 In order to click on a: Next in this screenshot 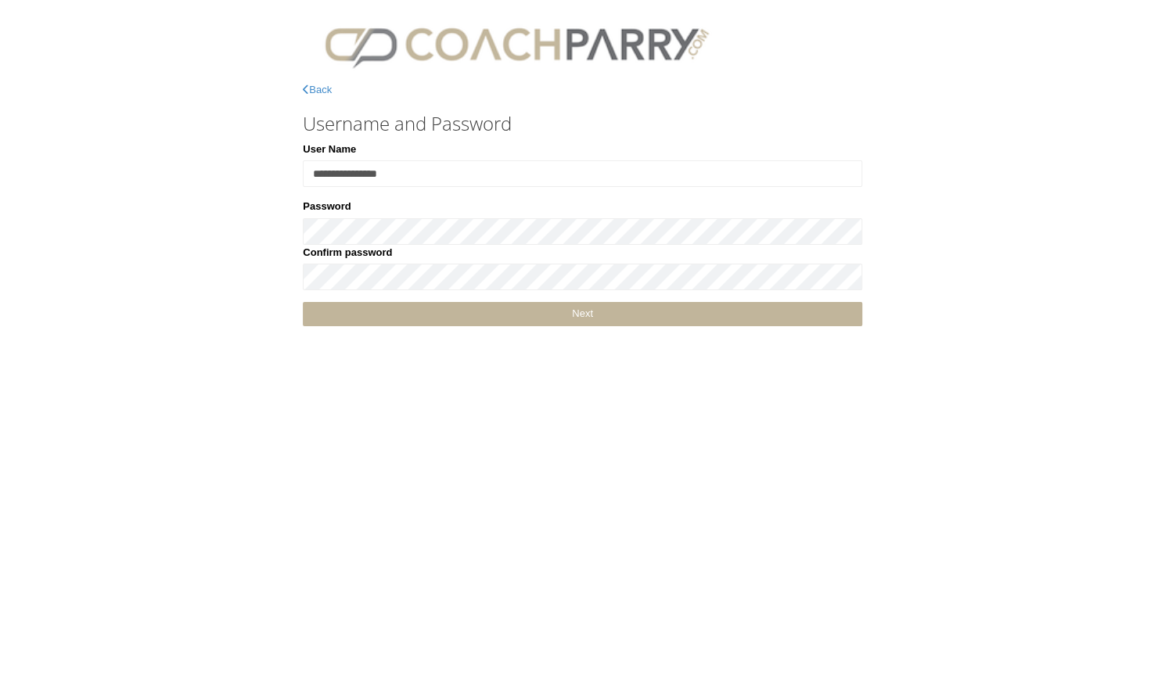, I will do `click(582, 314)`.